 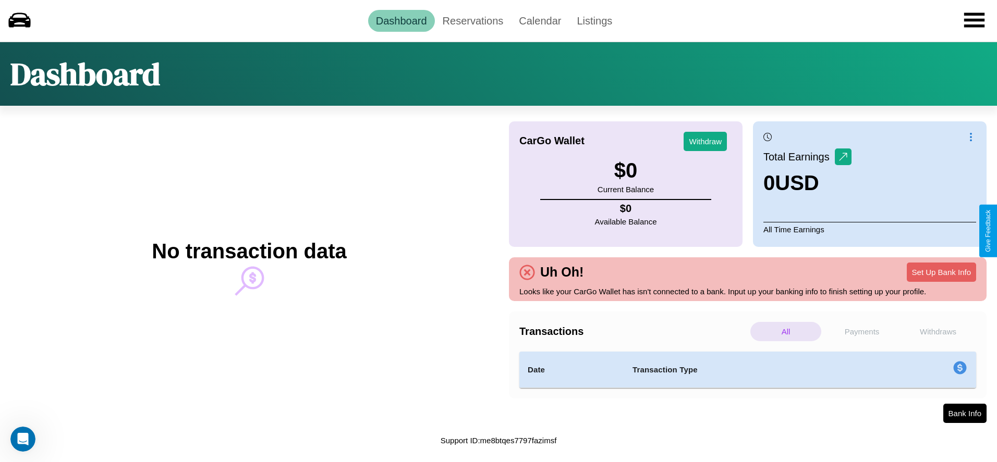 I want to click on h4: Transactions, so click(x=633, y=332).